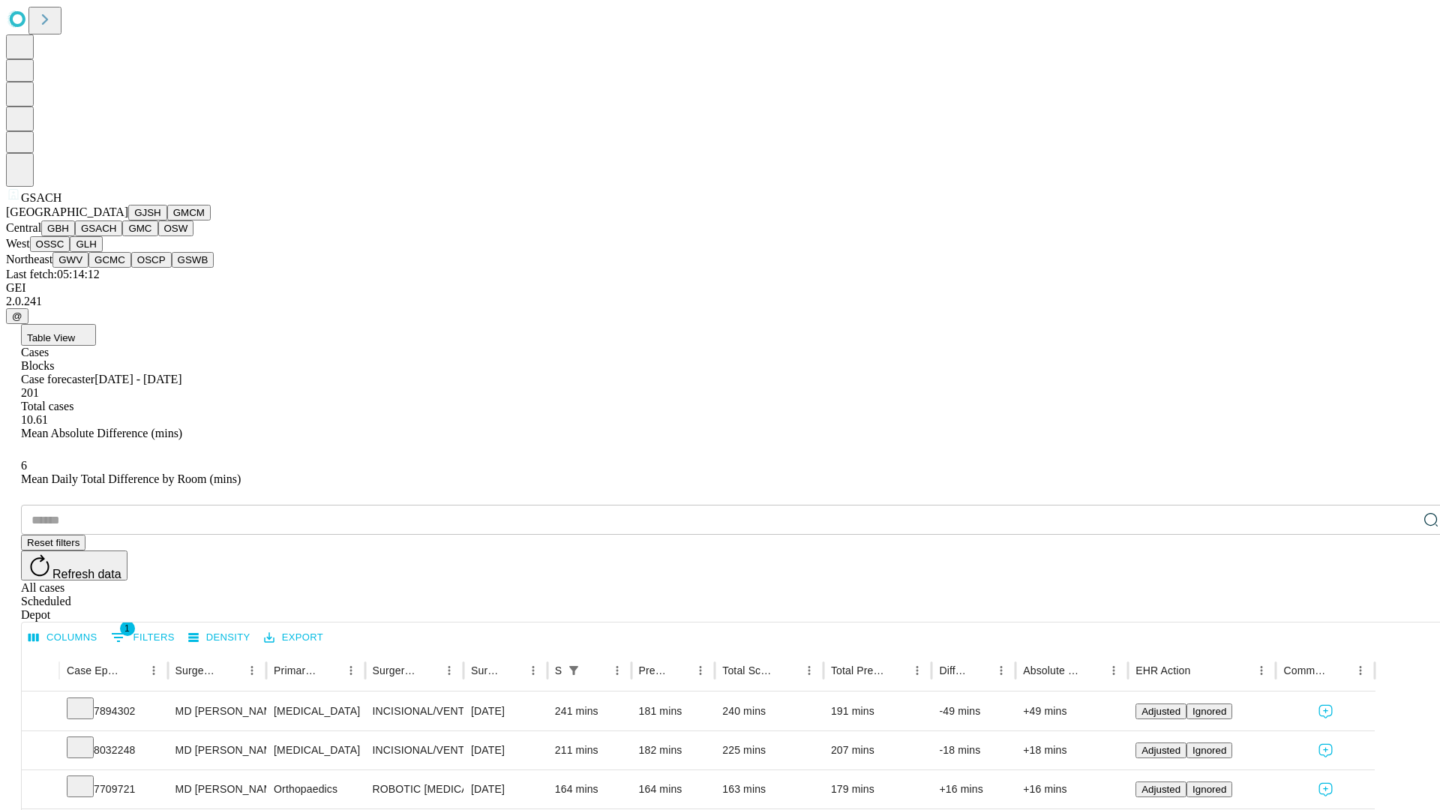  What do you see at coordinates (1072, 789) in the screenshot?
I see `div: +16 mins` at bounding box center [1072, 789].